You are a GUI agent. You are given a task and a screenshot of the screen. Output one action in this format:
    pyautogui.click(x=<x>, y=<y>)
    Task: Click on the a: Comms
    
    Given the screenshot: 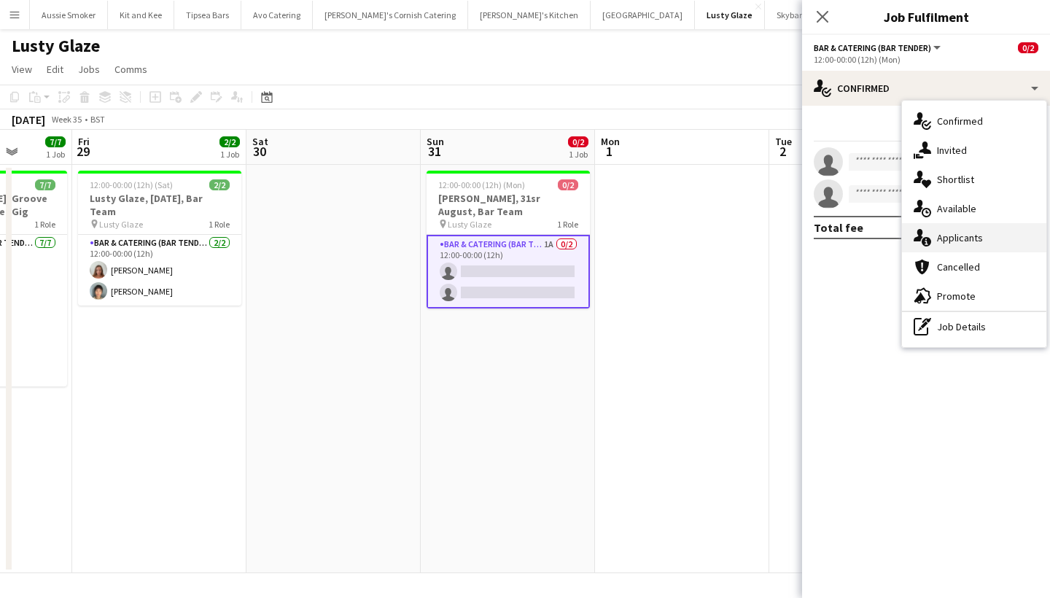 What is the action you would take?
    pyautogui.click(x=131, y=69)
    